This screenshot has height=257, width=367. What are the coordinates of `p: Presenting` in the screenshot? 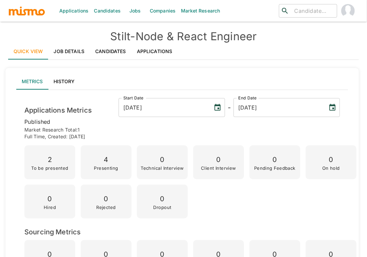 It's located at (106, 168).